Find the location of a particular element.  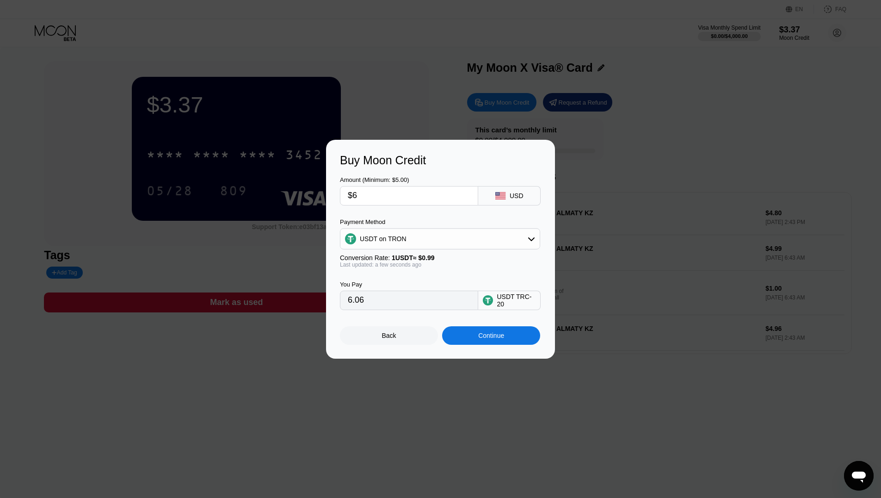

div: USDT TRC-20 is located at coordinates (516, 300).